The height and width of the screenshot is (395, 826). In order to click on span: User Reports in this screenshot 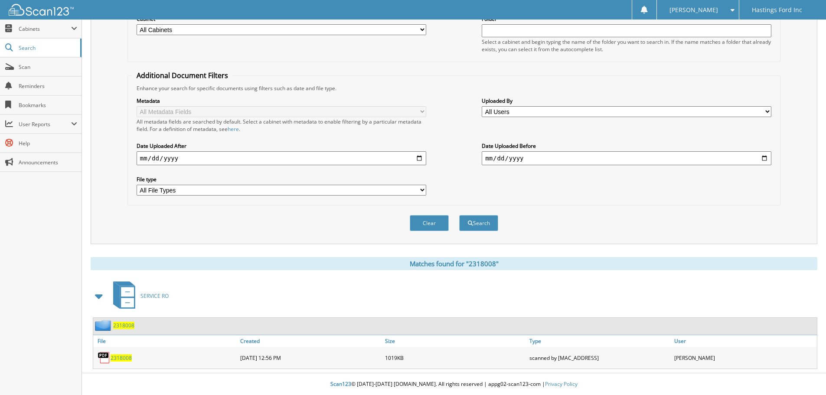, I will do `click(45, 124)`.